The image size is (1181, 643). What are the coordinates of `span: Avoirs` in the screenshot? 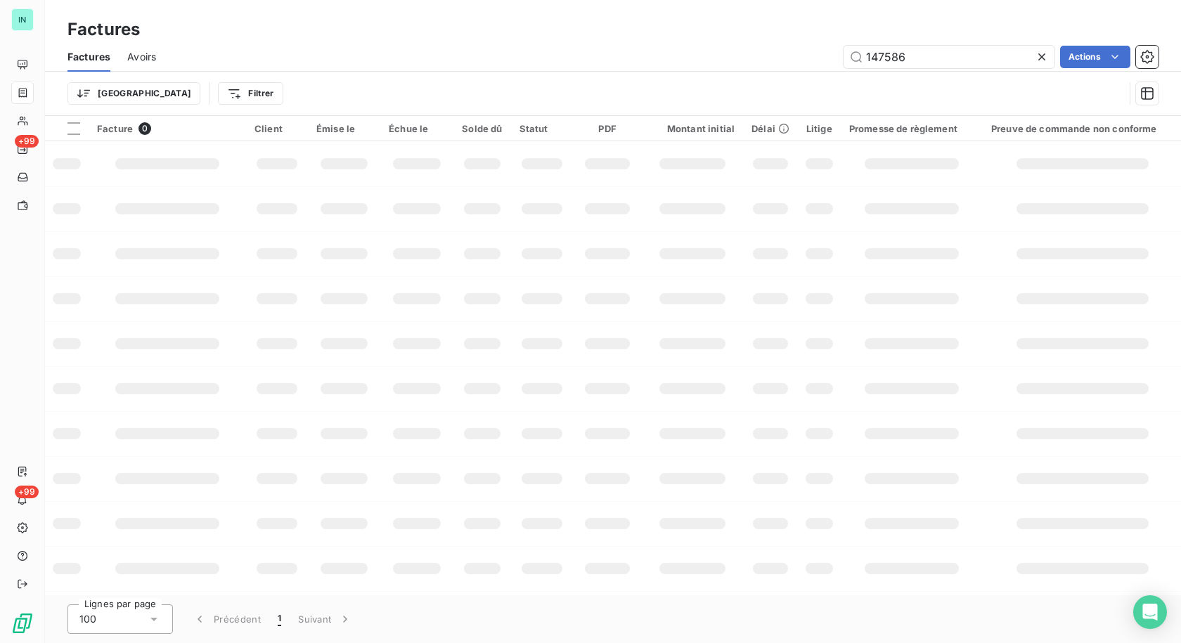 It's located at (141, 57).